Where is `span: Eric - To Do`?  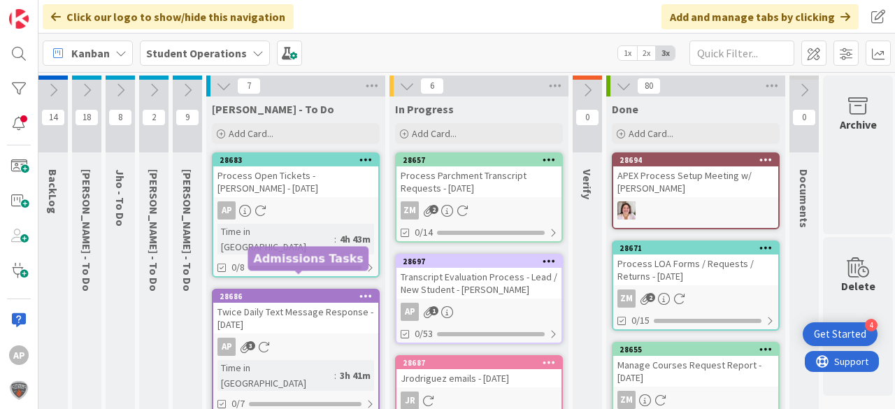 span: Eric - To Do is located at coordinates (187, 230).